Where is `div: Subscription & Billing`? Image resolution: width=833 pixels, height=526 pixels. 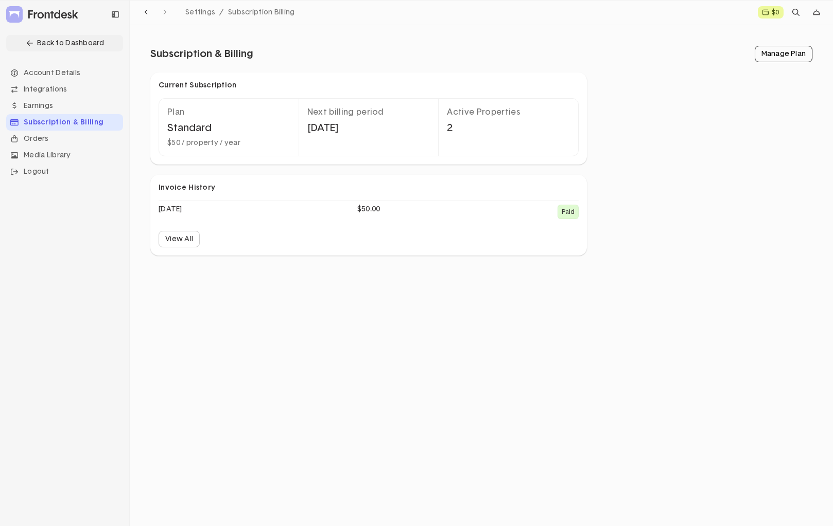
div: Subscription & Billing is located at coordinates (64, 122).